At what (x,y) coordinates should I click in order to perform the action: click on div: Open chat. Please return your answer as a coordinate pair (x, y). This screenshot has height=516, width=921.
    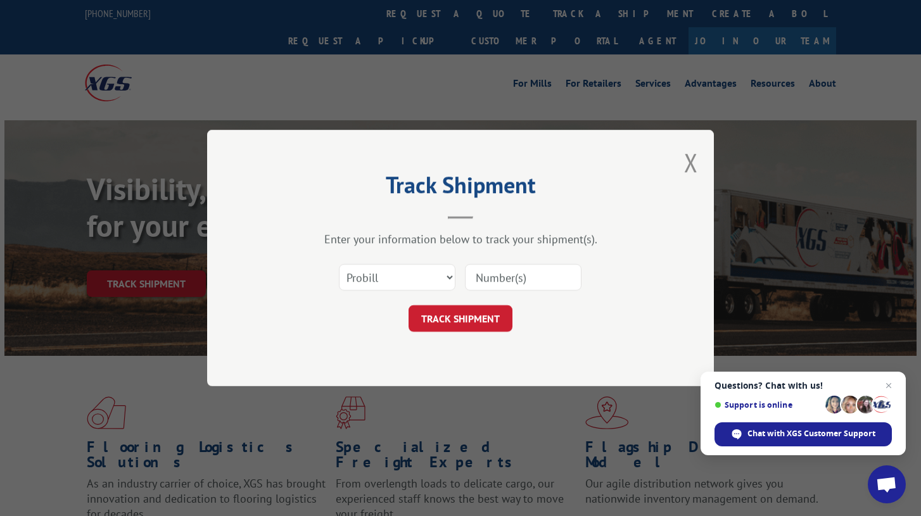
    Looking at the image, I should click on (887, 485).